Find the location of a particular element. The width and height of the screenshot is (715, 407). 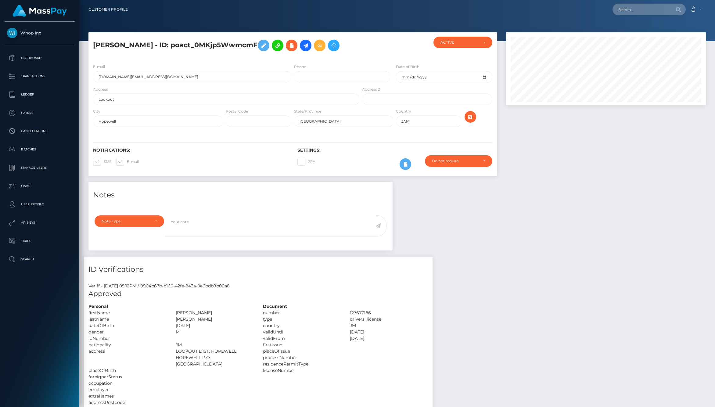

label: State/Province is located at coordinates (307, 111).